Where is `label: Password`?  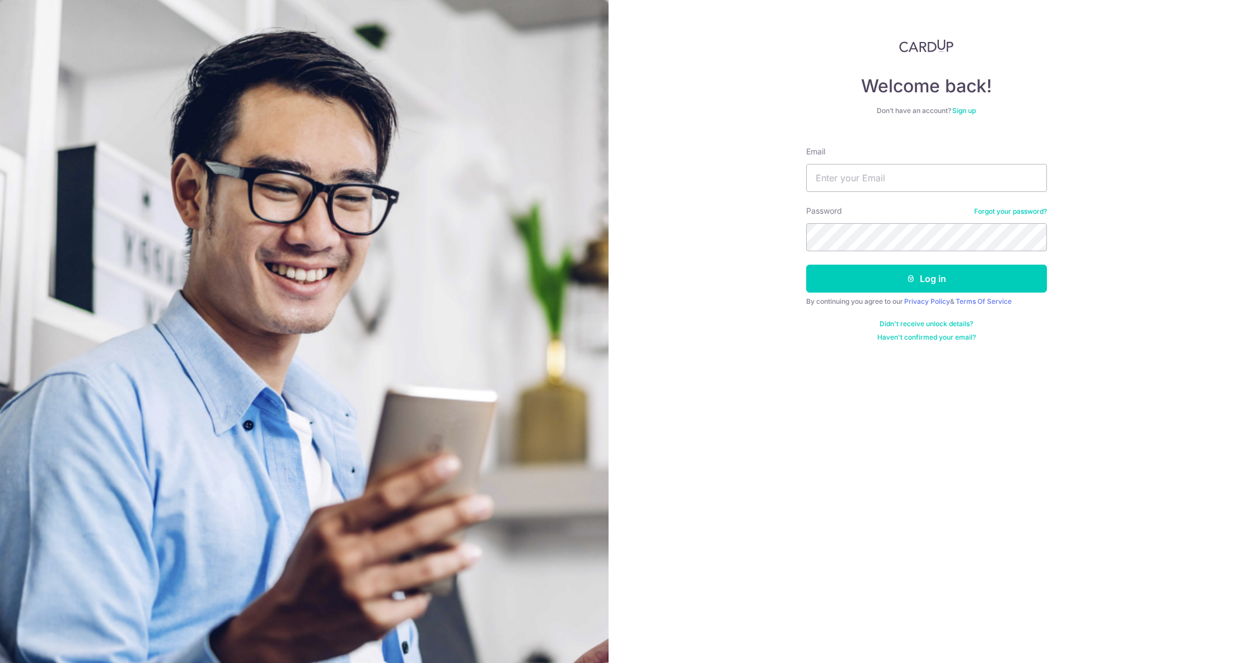
label: Password is located at coordinates (824, 211).